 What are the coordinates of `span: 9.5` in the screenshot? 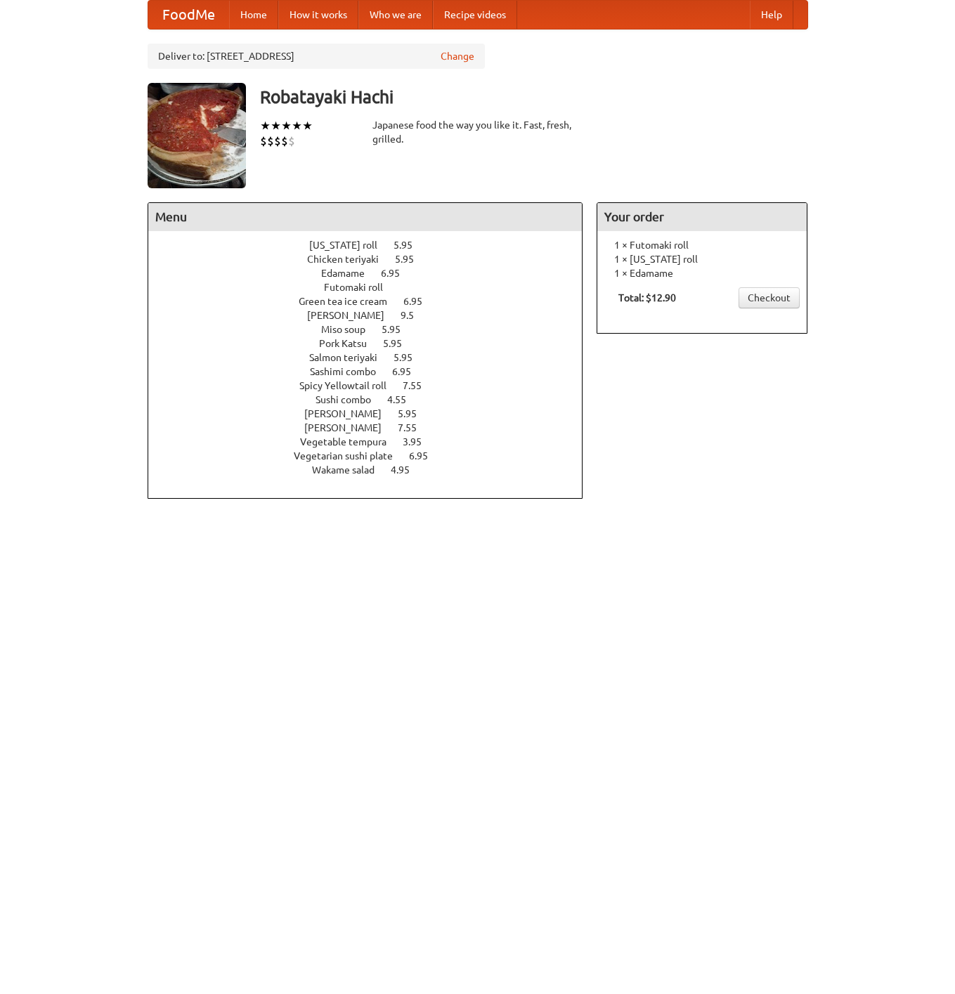 It's located at (414, 315).